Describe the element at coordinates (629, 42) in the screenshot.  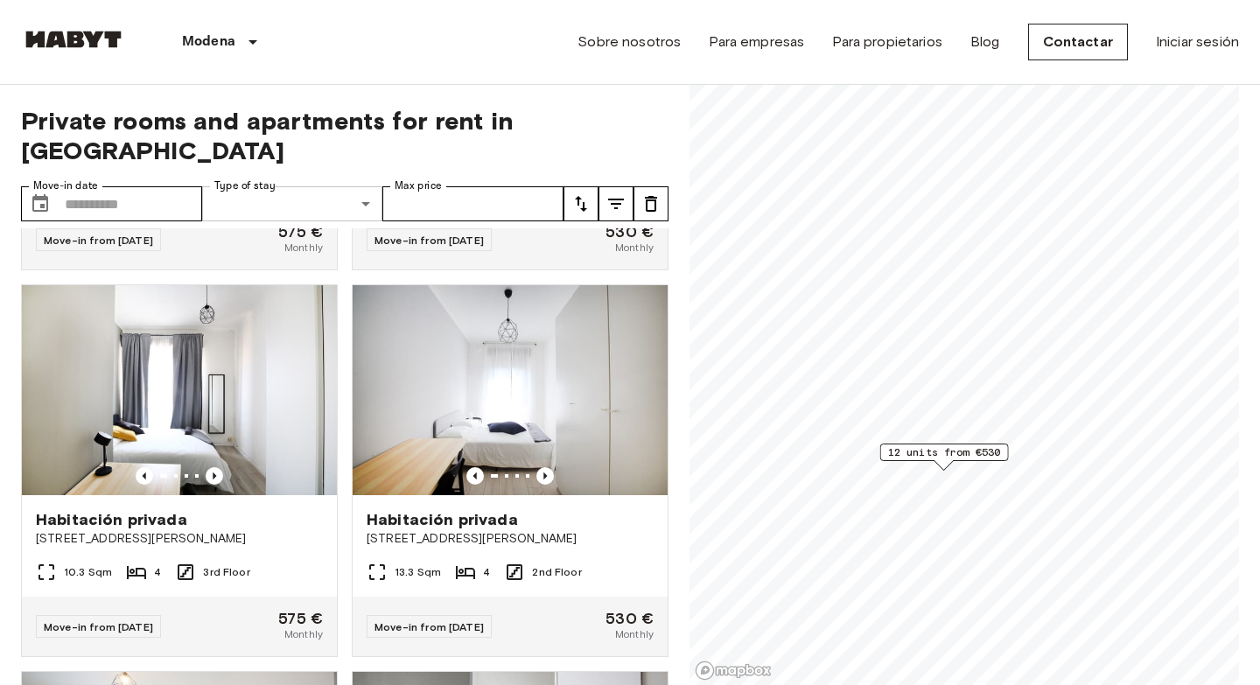
I see `a: Sobre nosotros` at that location.